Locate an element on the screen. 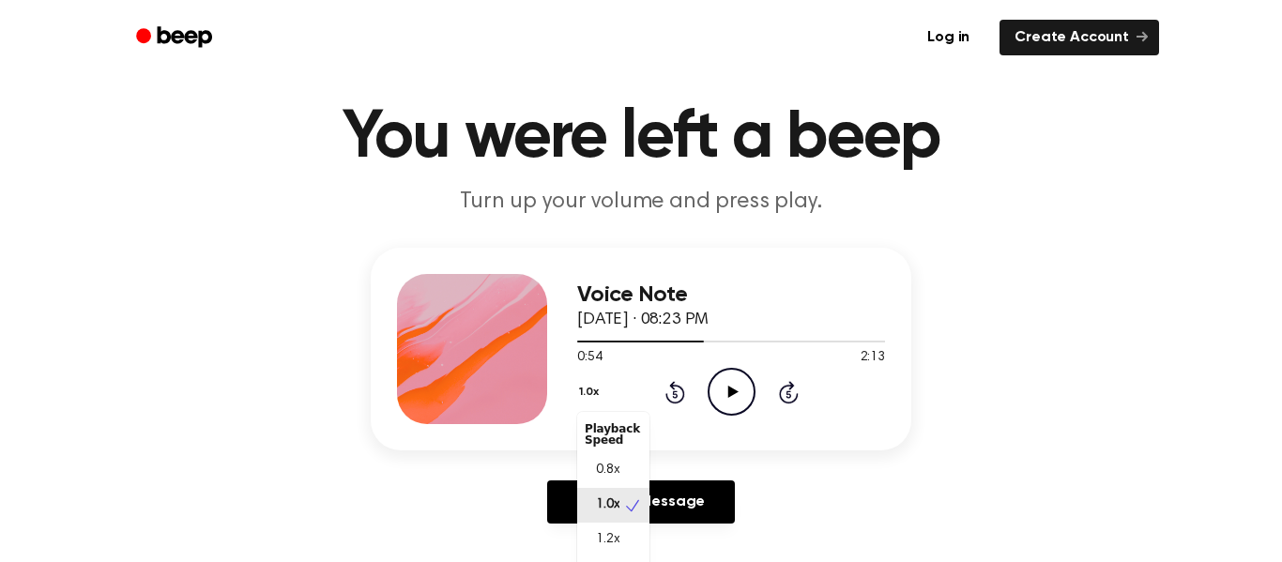 The height and width of the screenshot is (562, 1282). span: 1.2x is located at coordinates (607, 539).